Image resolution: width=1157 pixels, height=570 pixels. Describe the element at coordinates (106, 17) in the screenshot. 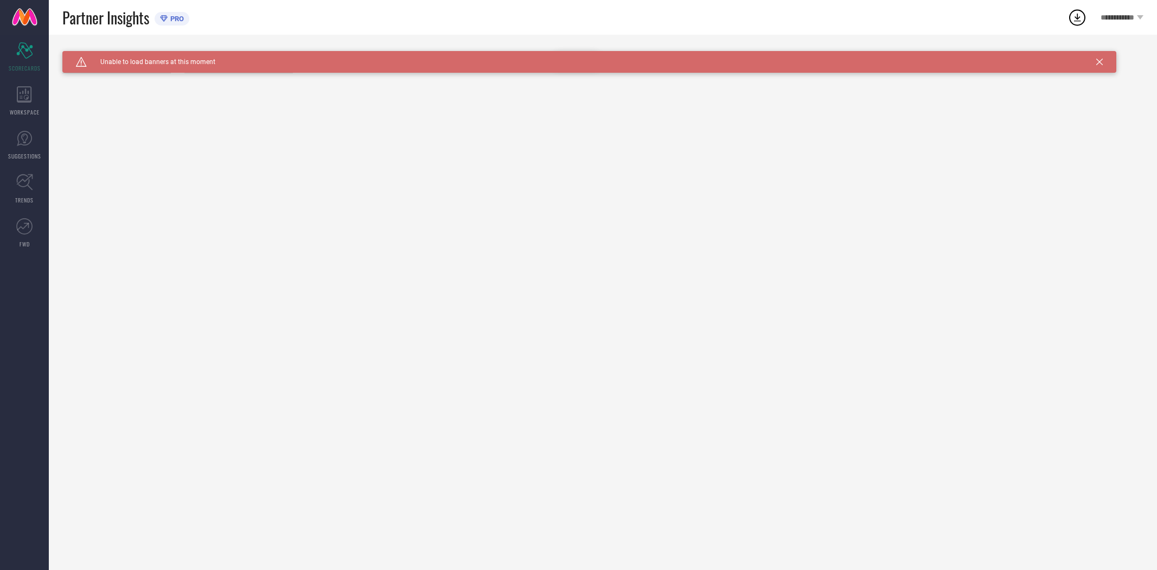

I see `span: Partner Insights` at that location.